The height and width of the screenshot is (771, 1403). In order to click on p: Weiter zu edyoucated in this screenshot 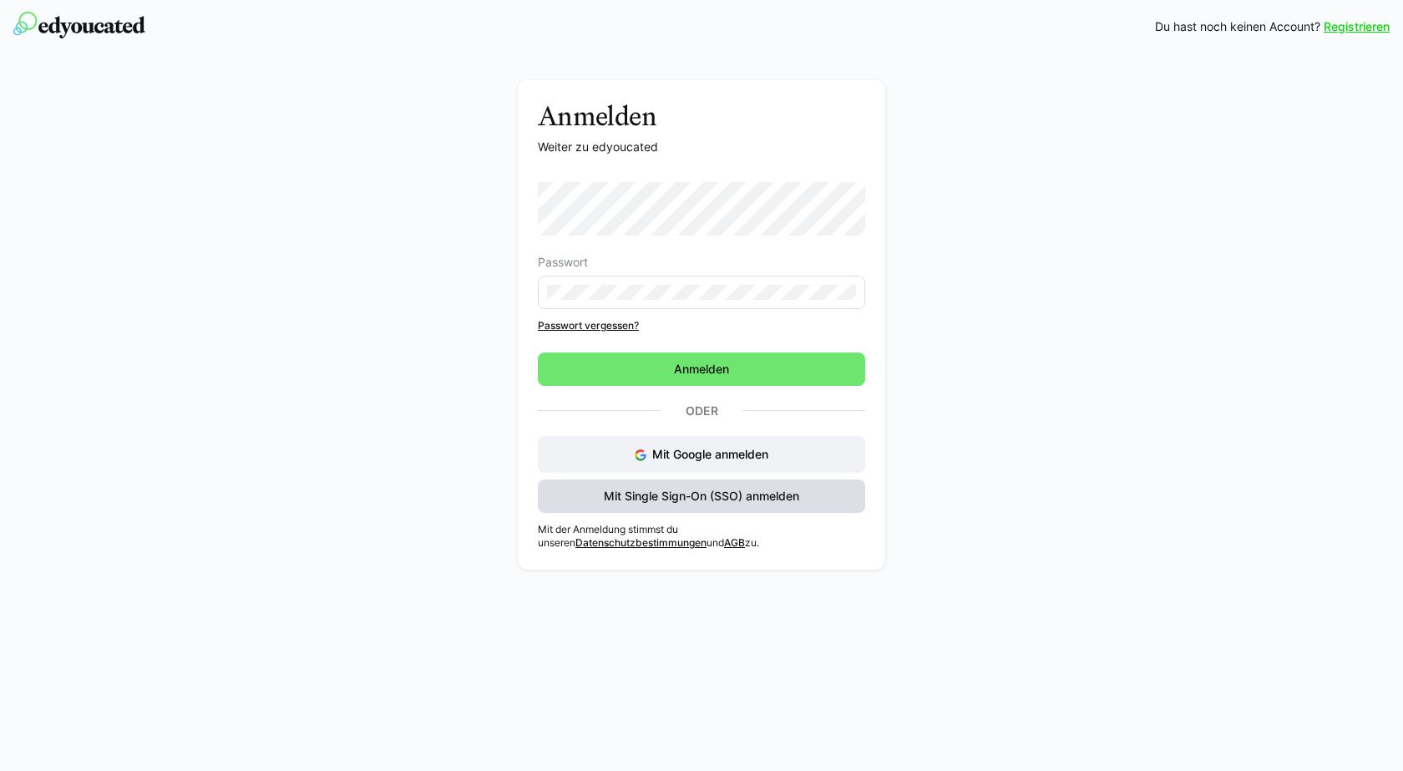, I will do `click(702, 147)`.